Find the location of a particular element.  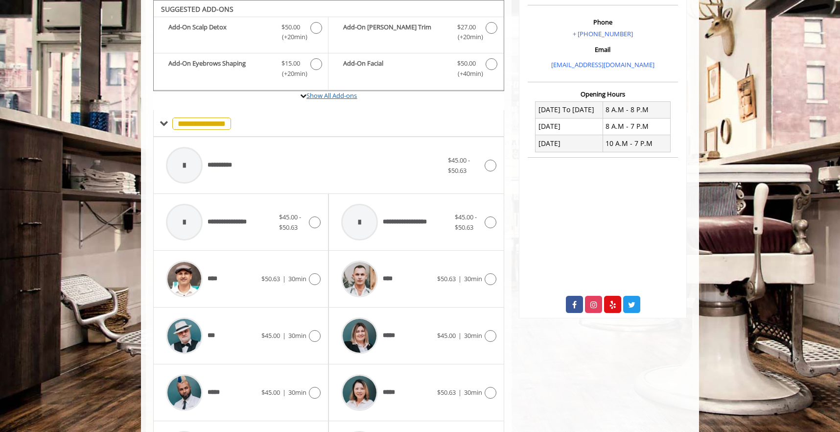

h3: Phone is located at coordinates (603, 22).